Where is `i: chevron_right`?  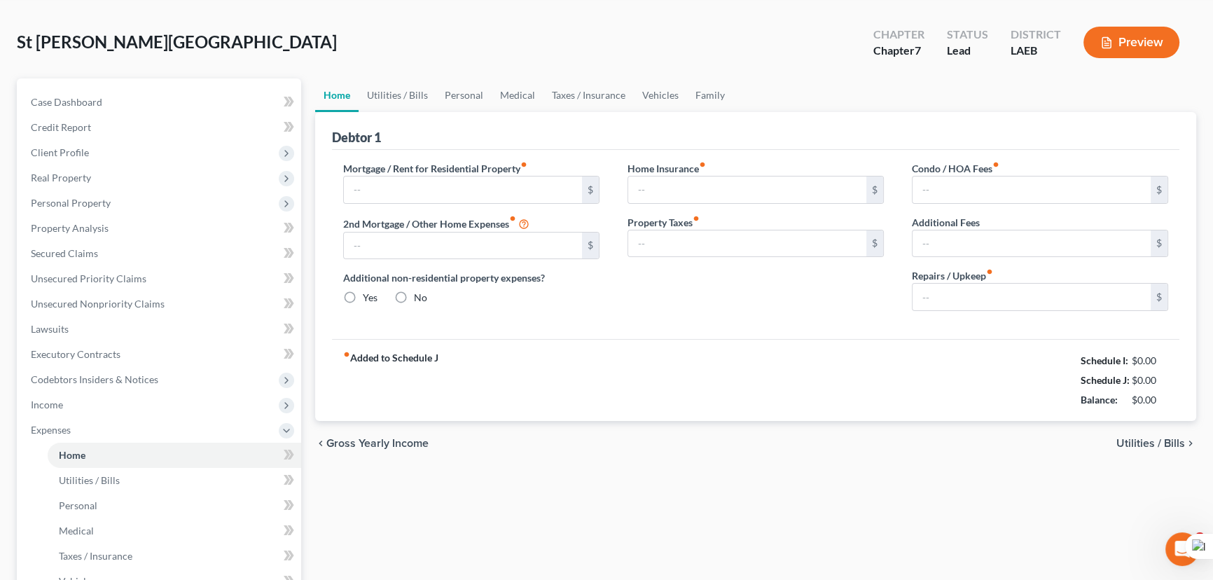
i: chevron_right is located at coordinates (1190, 443).